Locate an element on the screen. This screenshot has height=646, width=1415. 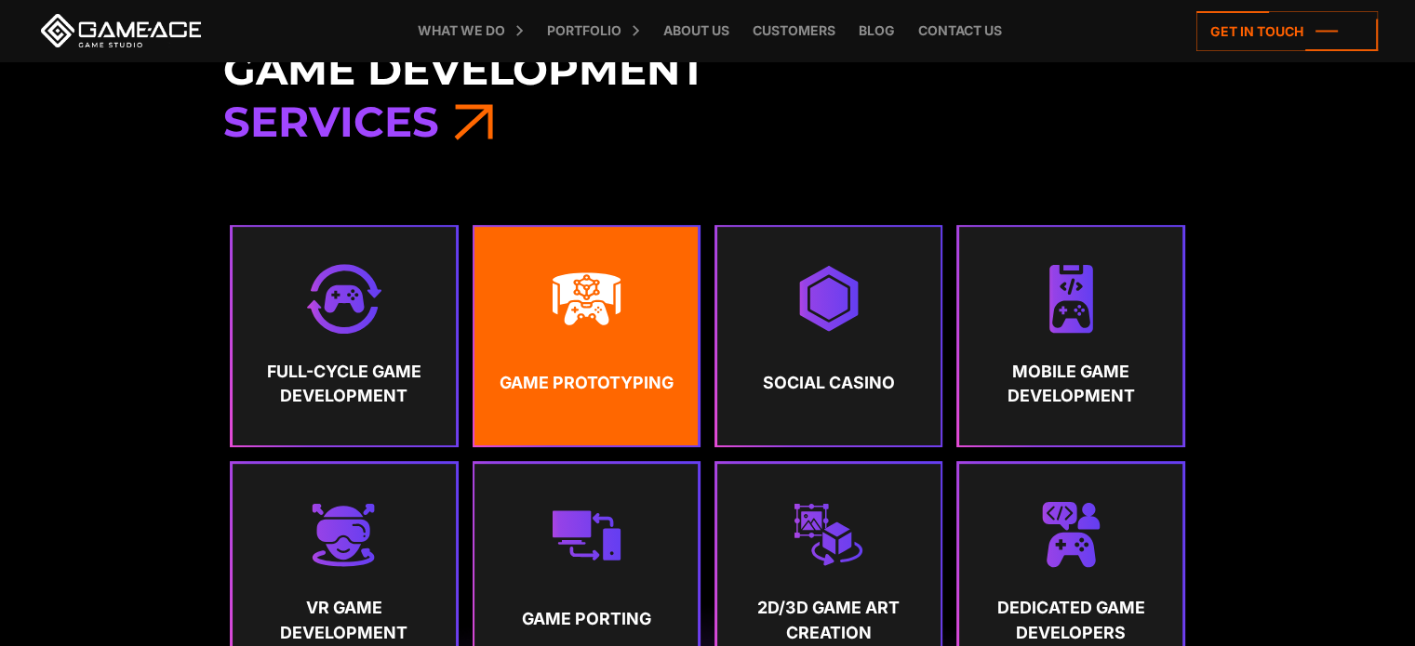
a: Mobile Game Development is located at coordinates (1070, 336).